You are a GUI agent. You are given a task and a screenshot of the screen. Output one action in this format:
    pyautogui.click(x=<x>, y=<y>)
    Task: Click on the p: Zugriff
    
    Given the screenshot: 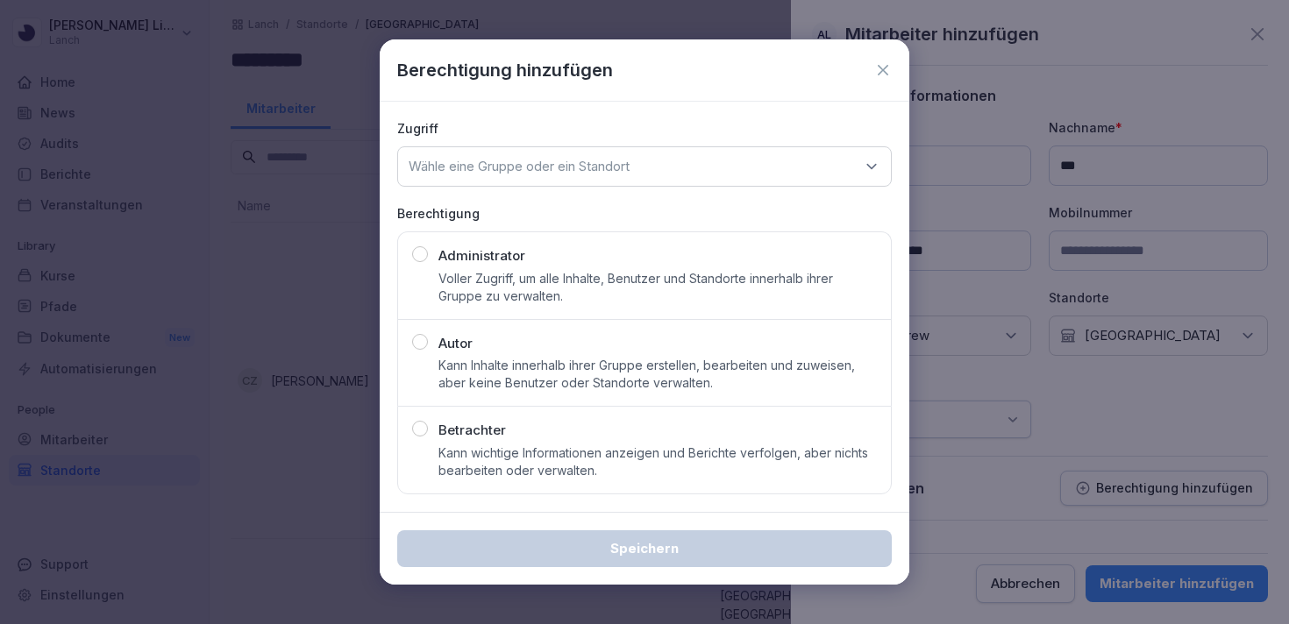 What is the action you would take?
    pyautogui.click(x=644, y=128)
    